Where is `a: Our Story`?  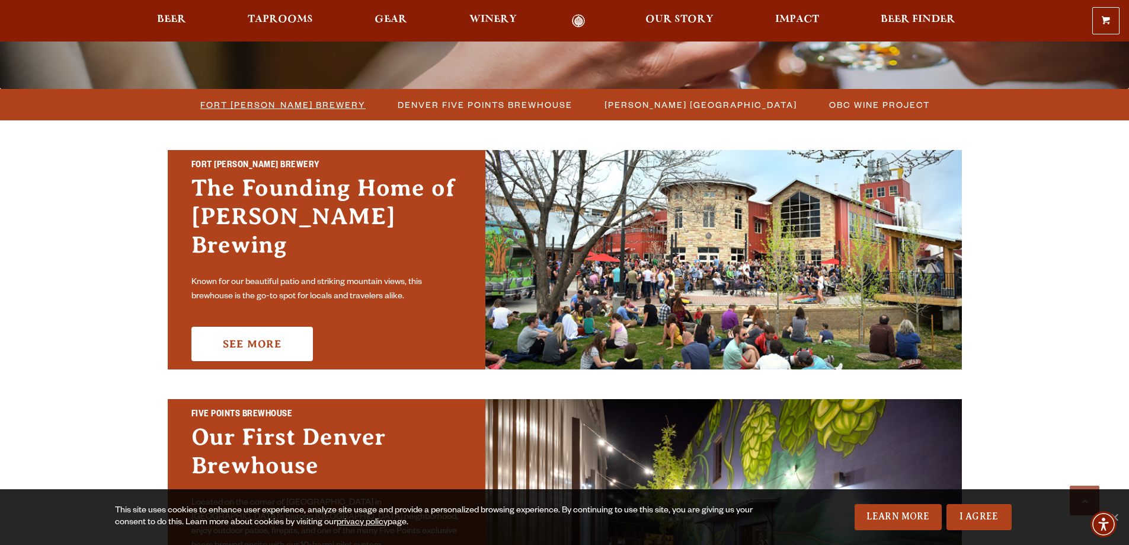
a: Our Story is located at coordinates (679, 21).